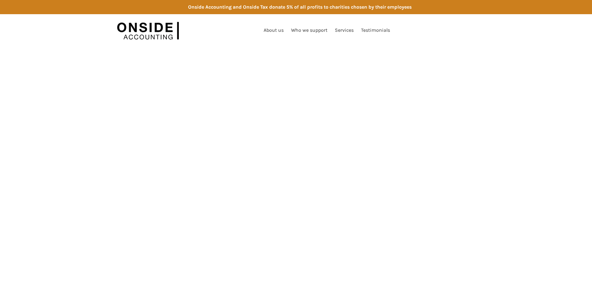 The width and height of the screenshot is (592, 290). I want to click on a: Who we support, so click(310, 31).